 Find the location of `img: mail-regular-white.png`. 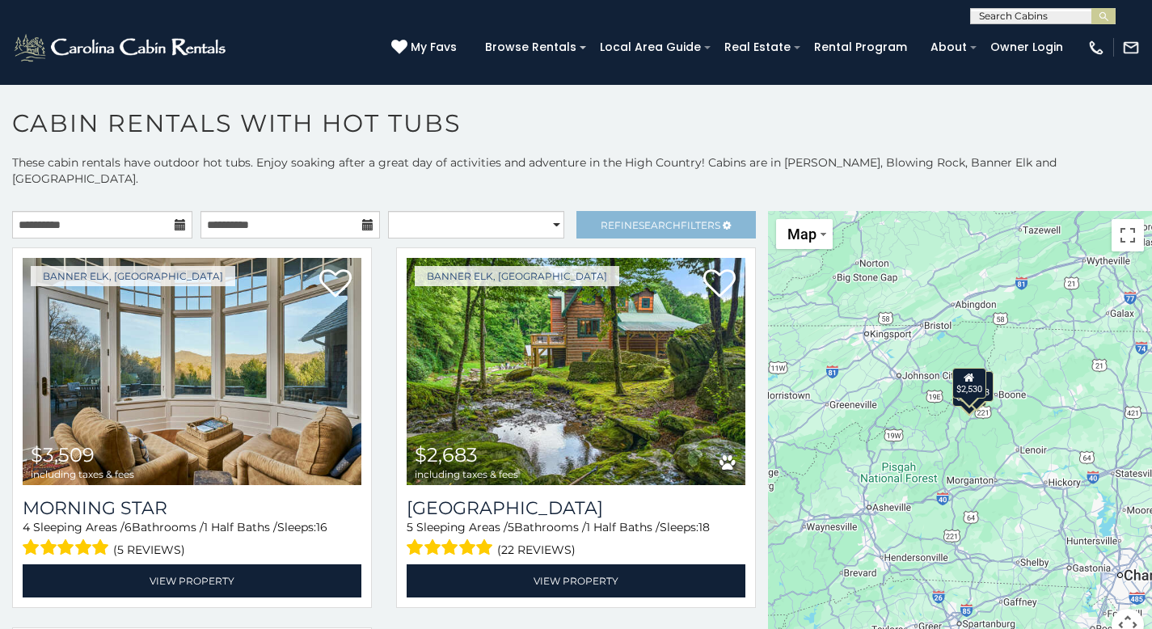

img: mail-regular-white.png is located at coordinates (1131, 48).